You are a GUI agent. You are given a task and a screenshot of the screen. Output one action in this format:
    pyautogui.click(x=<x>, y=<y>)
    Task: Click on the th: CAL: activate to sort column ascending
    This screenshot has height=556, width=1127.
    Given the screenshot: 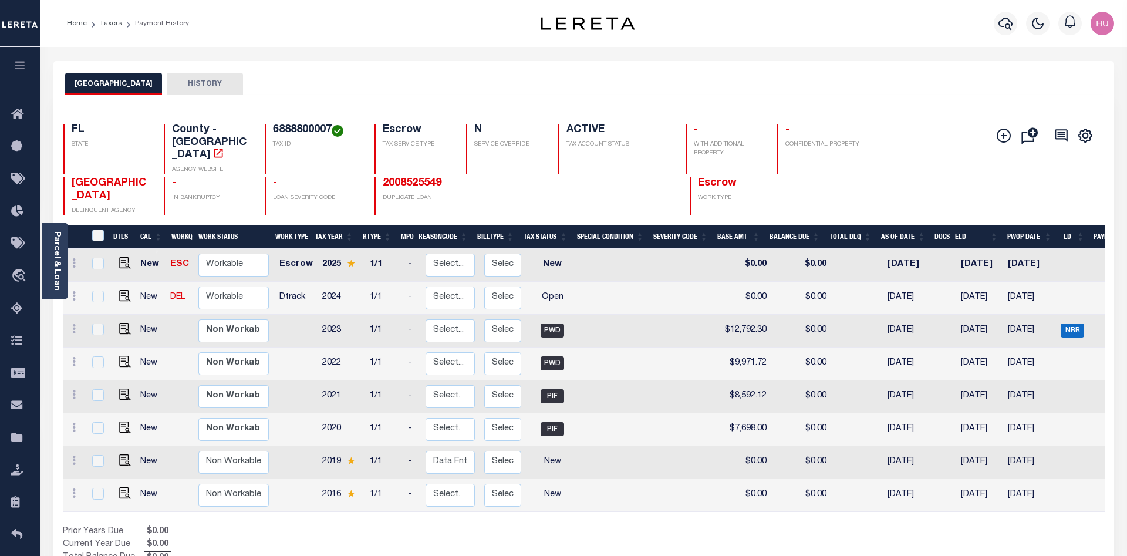 What is the action you would take?
    pyautogui.click(x=151, y=237)
    